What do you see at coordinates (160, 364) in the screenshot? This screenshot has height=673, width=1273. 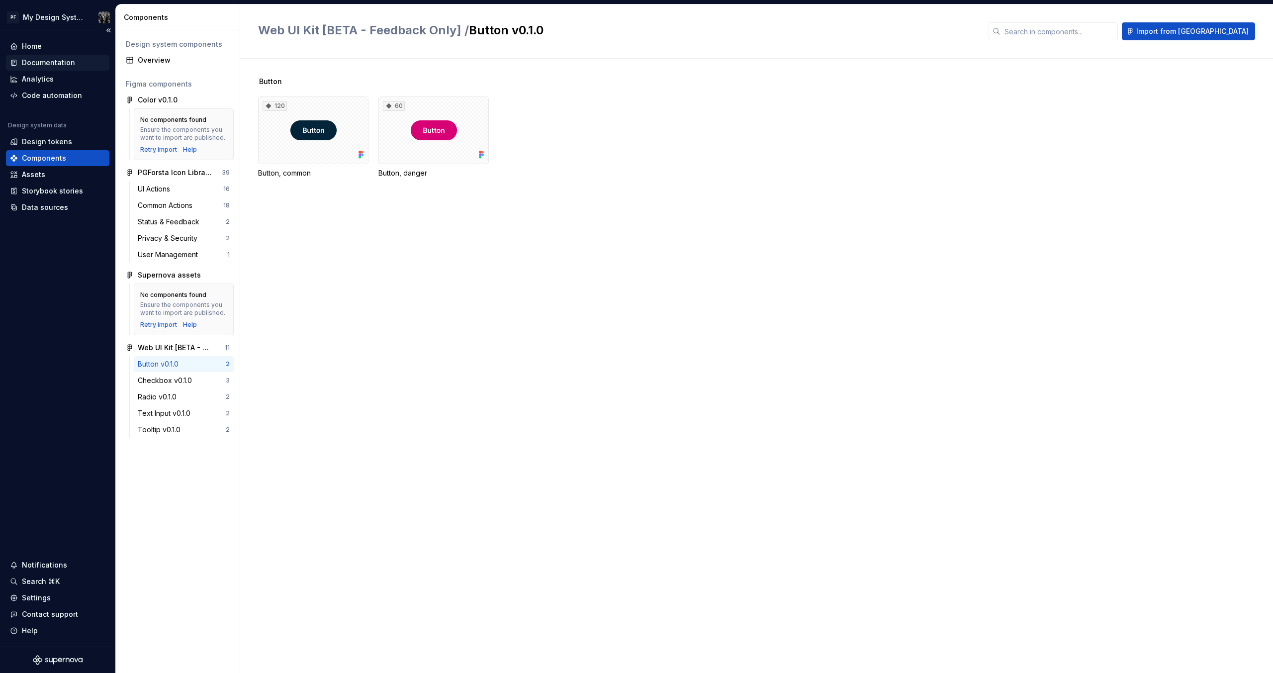 I see `div: Button v0.1.0` at bounding box center [160, 364].